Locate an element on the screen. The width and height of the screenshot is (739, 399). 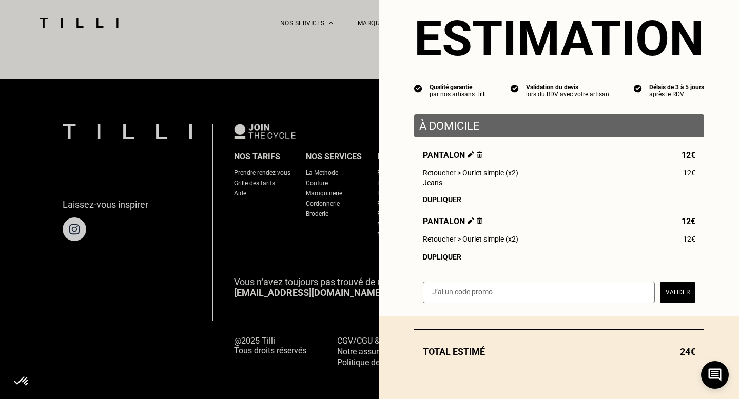
p: À domicile is located at coordinates (559, 126).